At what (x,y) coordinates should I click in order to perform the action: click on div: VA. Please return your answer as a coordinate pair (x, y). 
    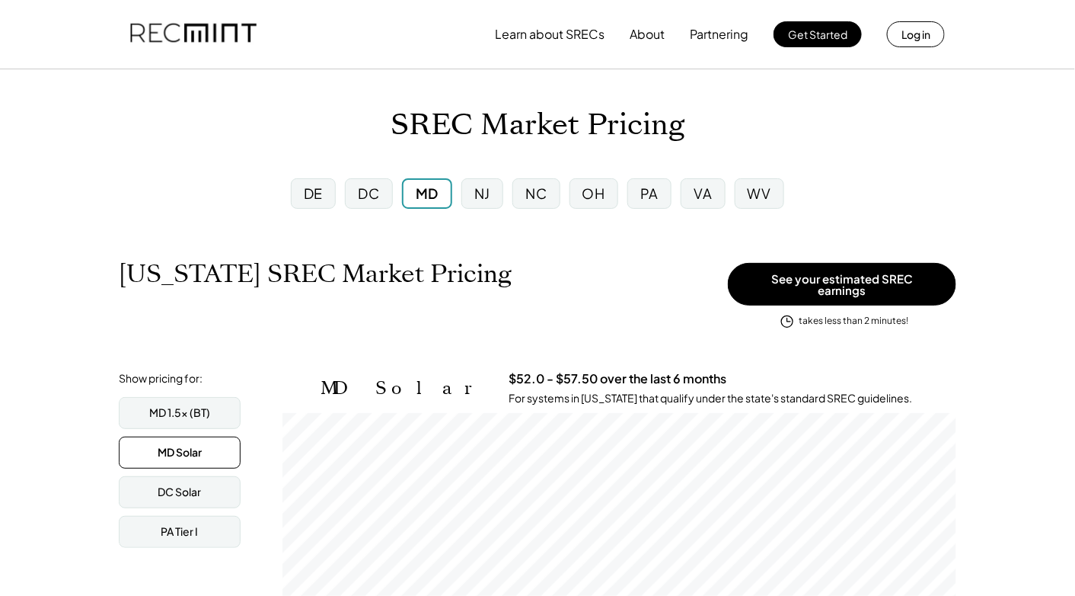
    Looking at the image, I should click on (703, 193).